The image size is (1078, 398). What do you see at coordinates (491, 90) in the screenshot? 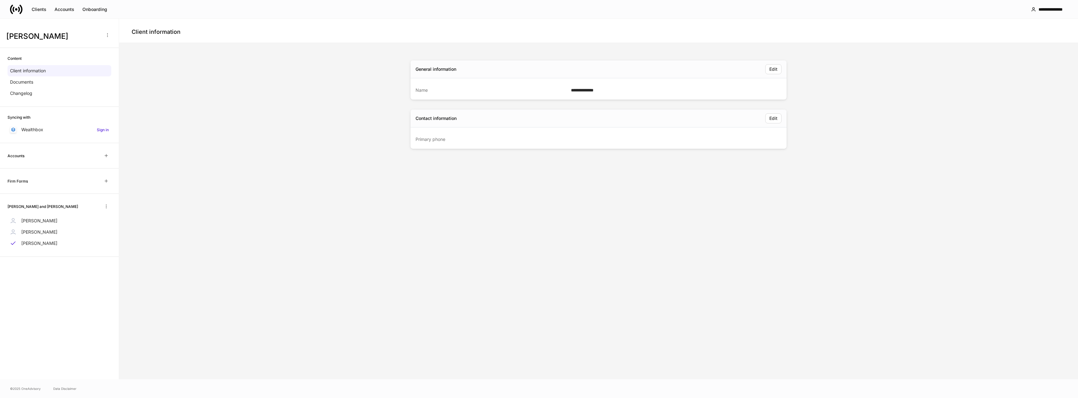
I see `div: Name` at bounding box center [491, 90].